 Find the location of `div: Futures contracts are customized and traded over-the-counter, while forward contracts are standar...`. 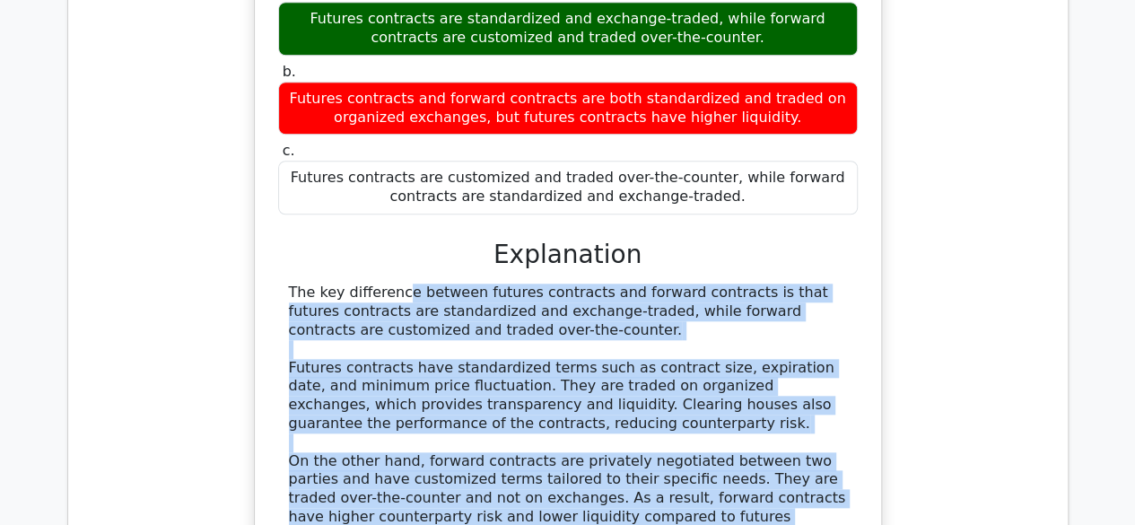

div: Futures contracts are customized and traded over-the-counter, while forward contracts are standar... is located at coordinates (568, 187).